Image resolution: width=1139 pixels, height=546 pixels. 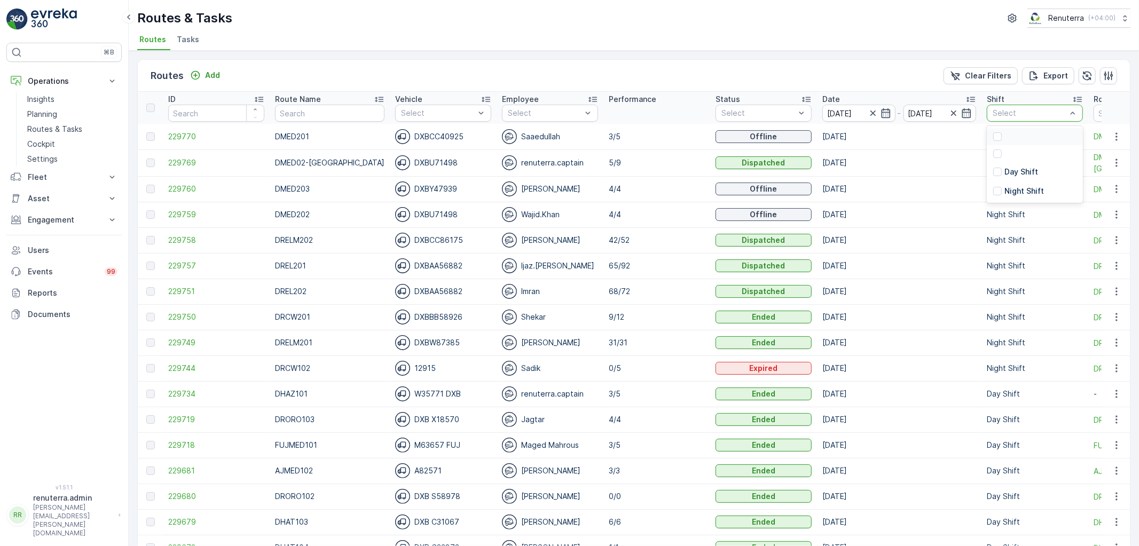 What do you see at coordinates (764, 137) in the screenshot?
I see `p: Offline` at bounding box center [764, 137].